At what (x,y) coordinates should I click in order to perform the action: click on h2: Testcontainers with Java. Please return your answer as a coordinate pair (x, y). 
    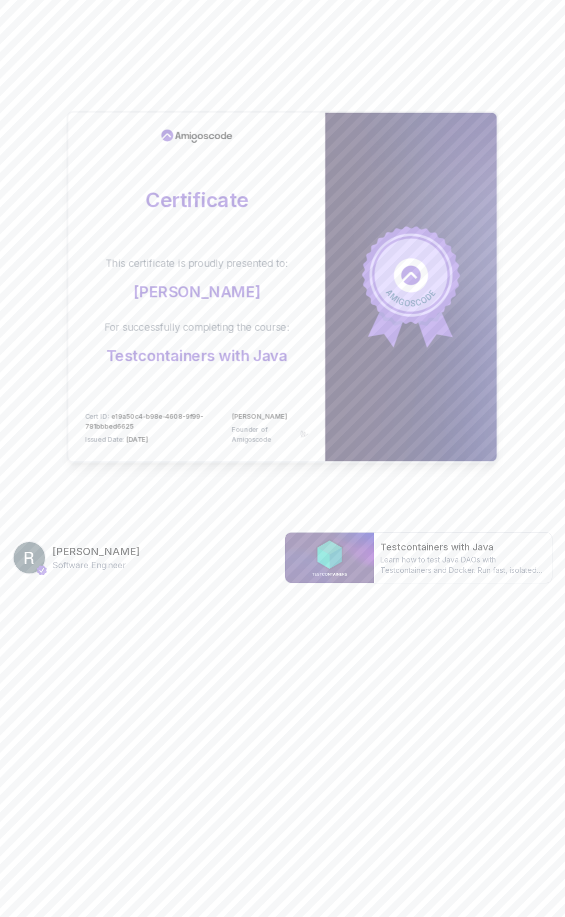
    Looking at the image, I should click on (463, 547).